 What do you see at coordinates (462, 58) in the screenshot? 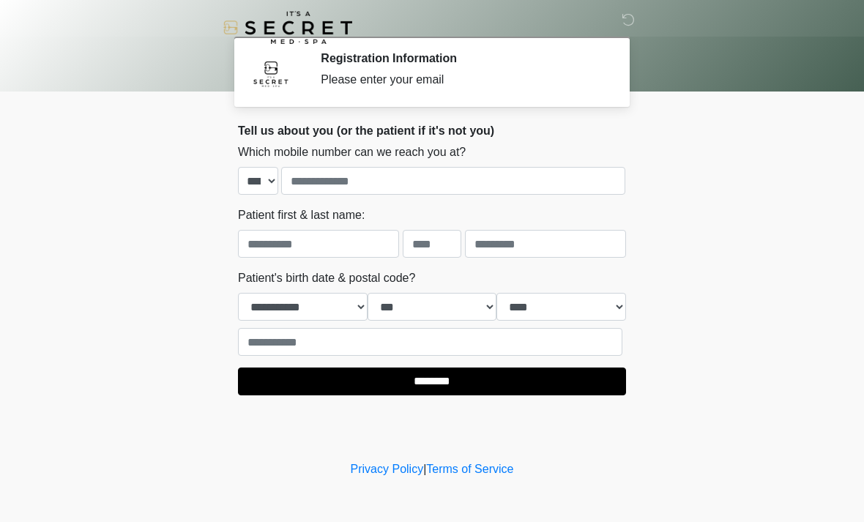
I see `h2: Registration Information` at bounding box center [462, 58].